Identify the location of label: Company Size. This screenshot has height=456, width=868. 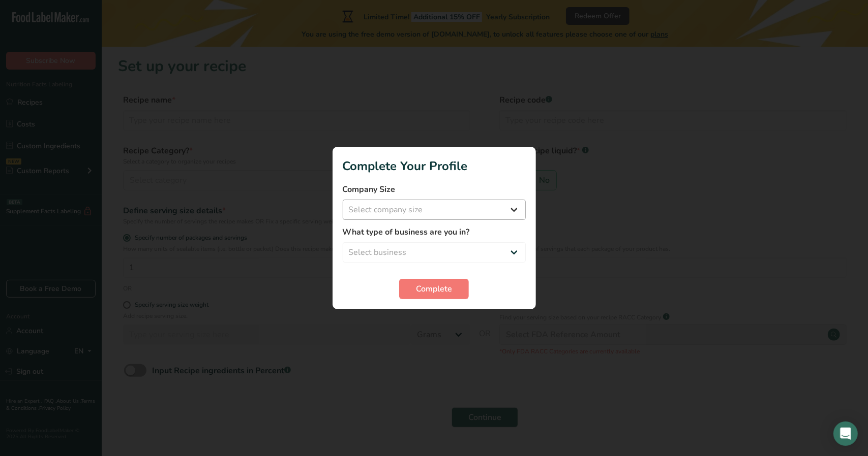
(434, 190).